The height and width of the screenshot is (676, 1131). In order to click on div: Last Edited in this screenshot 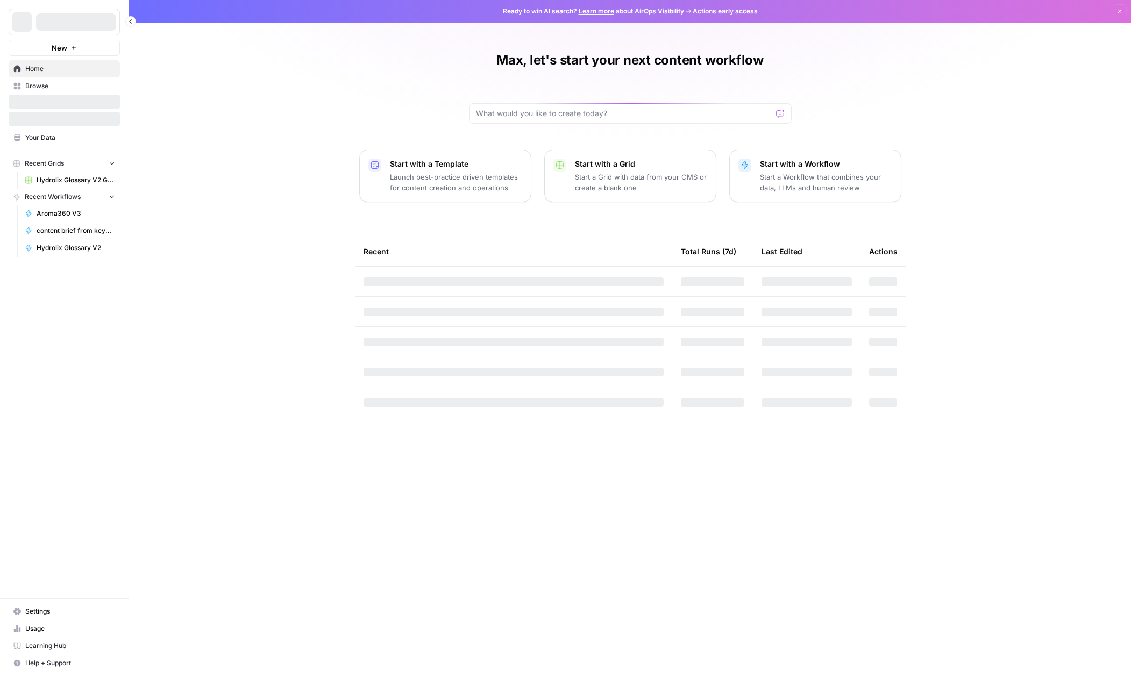, I will do `click(782, 251)`.